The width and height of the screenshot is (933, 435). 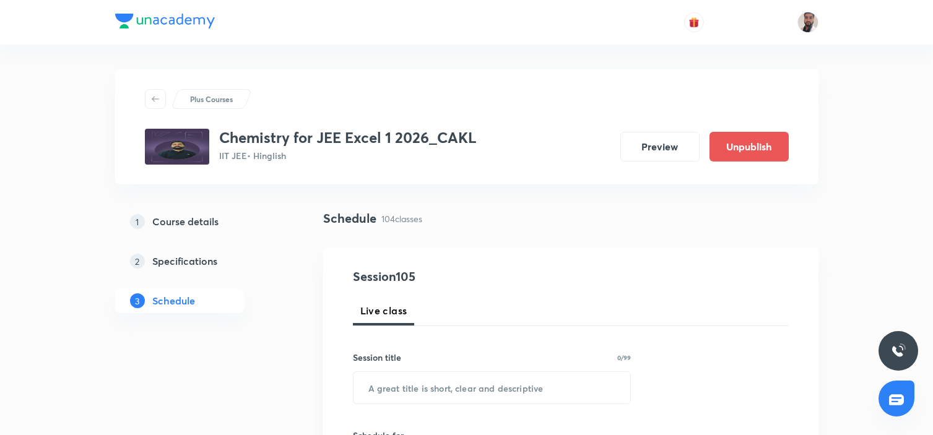 I want to click on h6: Session title, so click(x=377, y=357).